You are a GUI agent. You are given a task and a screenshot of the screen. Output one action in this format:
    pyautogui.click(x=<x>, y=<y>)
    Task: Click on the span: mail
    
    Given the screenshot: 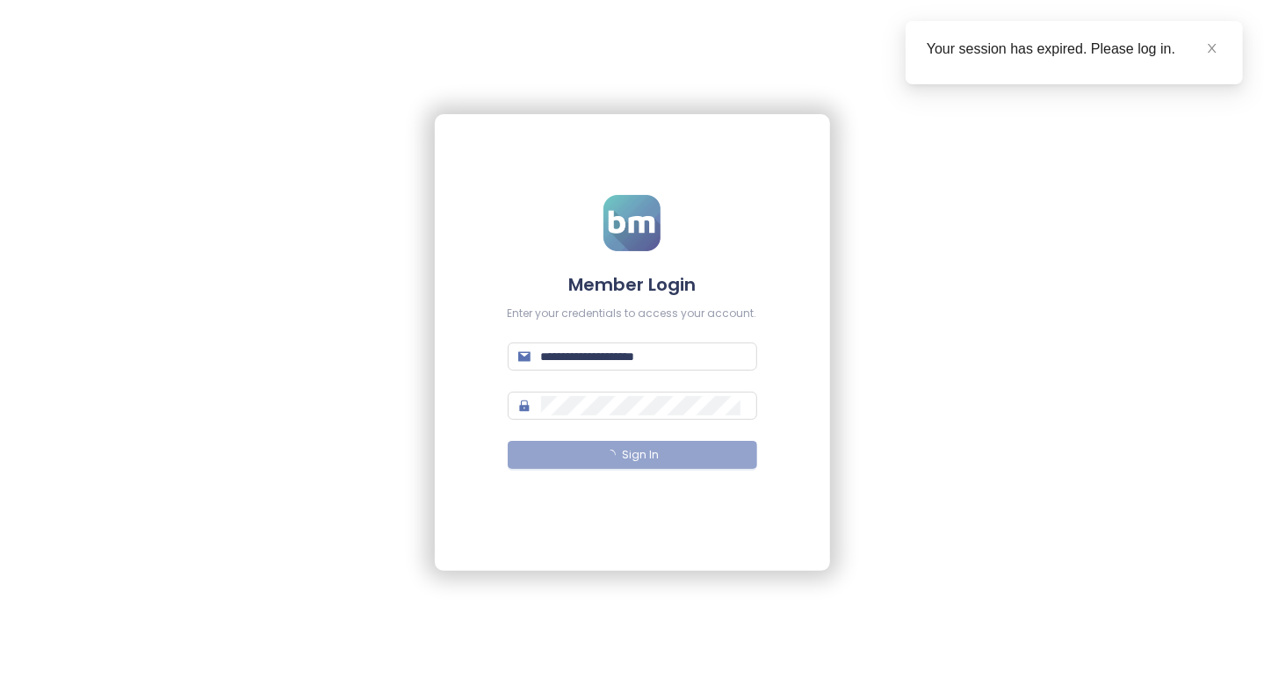 What is the action you would take?
    pyautogui.click(x=524, y=357)
    